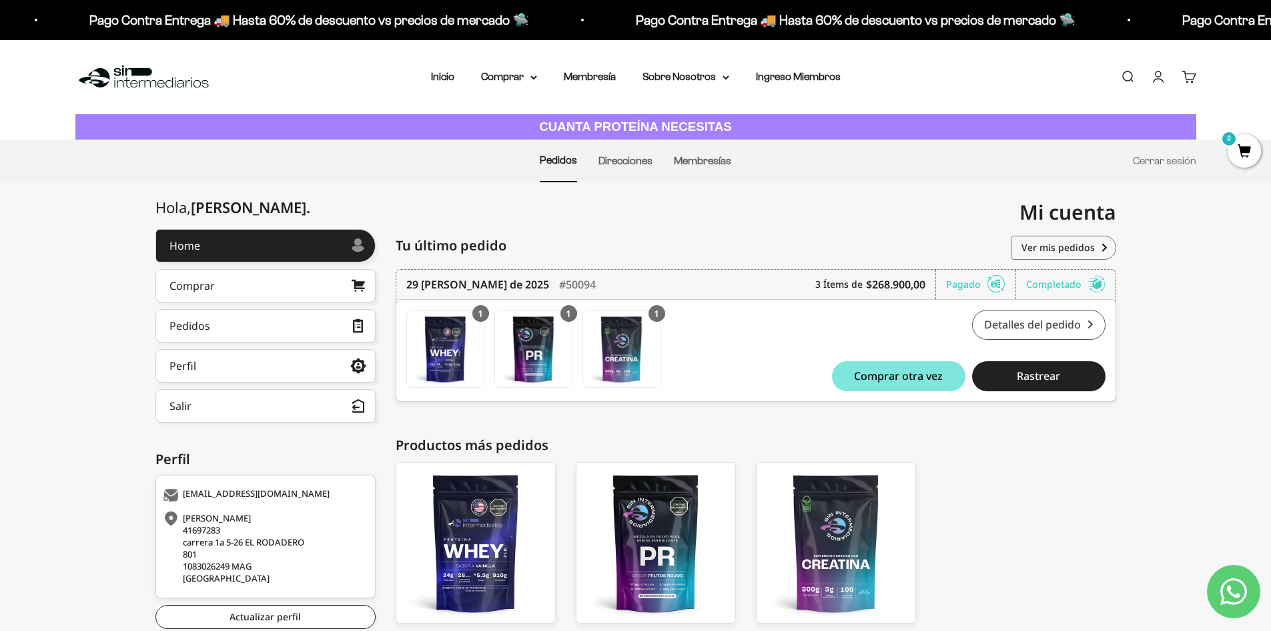  I want to click on button: Salir, so click(266, 406).